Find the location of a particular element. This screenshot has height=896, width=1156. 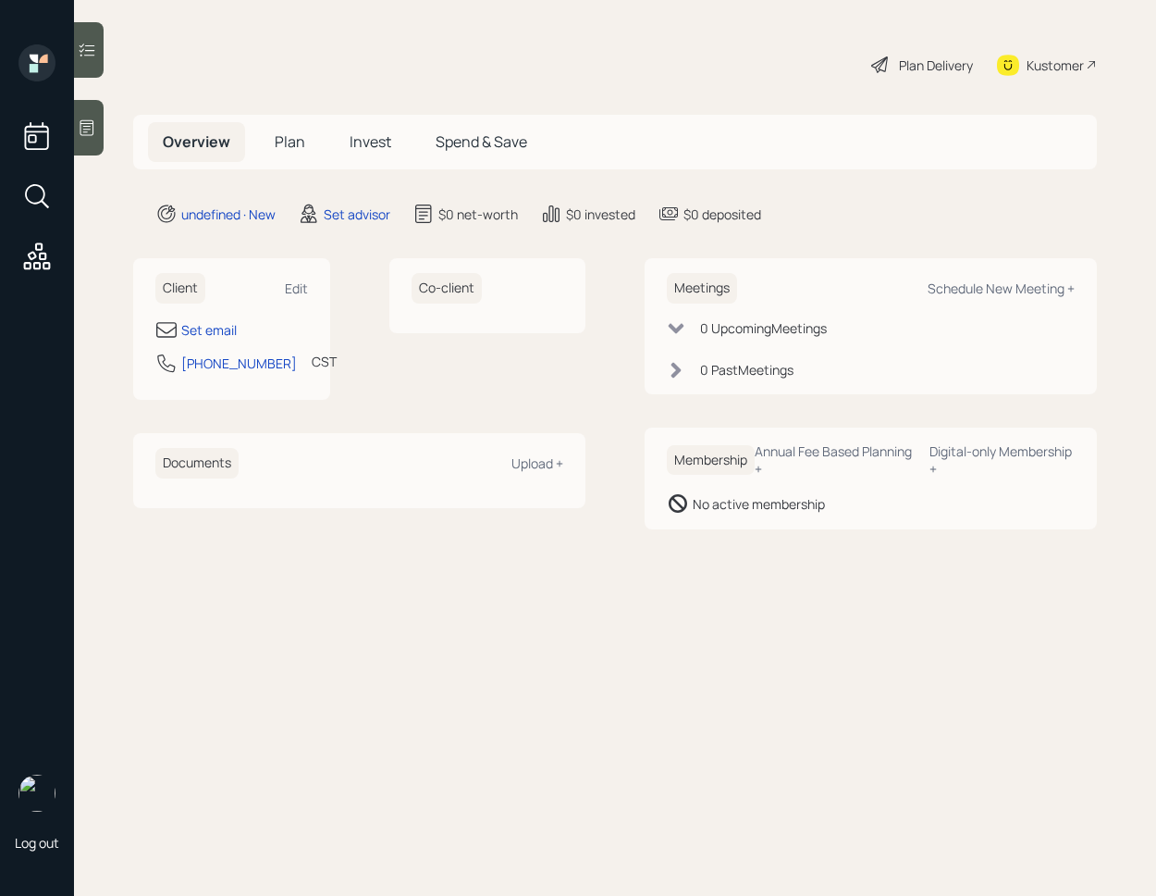

div: Kustomer is located at coordinates (1056, 65).